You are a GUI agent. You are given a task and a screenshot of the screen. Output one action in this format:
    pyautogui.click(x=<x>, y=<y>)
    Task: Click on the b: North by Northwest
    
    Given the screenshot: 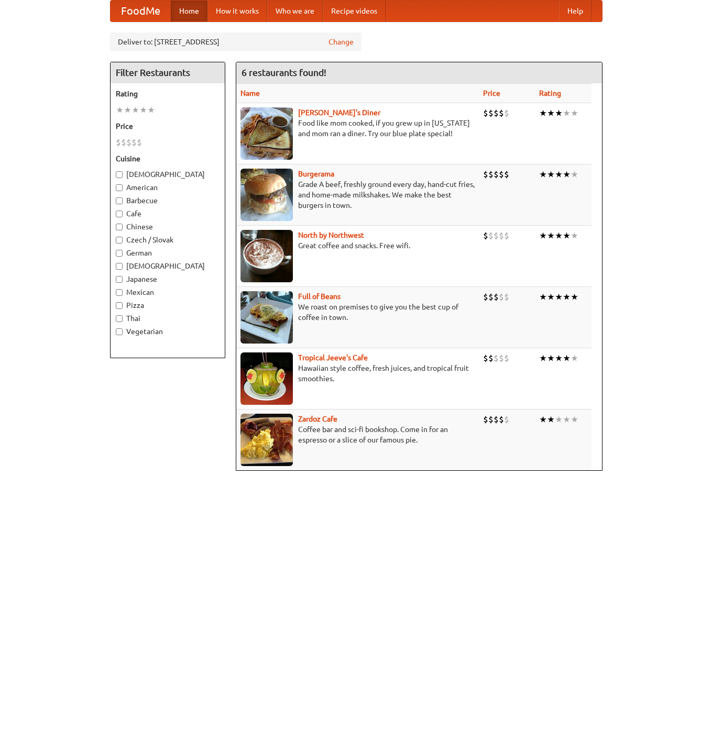 What is the action you would take?
    pyautogui.click(x=331, y=235)
    